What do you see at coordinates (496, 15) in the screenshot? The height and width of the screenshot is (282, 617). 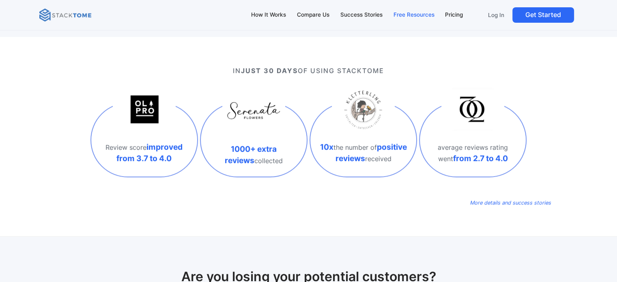 I see `p: Log In` at bounding box center [496, 15].